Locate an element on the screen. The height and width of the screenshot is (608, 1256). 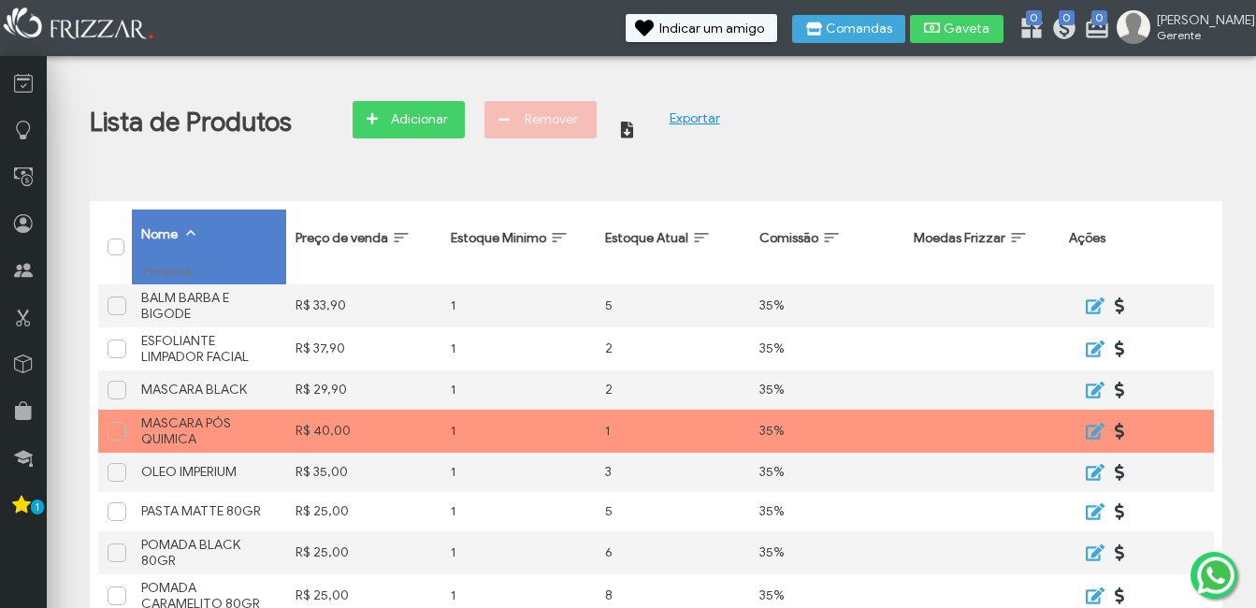
div: R$ 35,00 is located at coordinates (363, 471).